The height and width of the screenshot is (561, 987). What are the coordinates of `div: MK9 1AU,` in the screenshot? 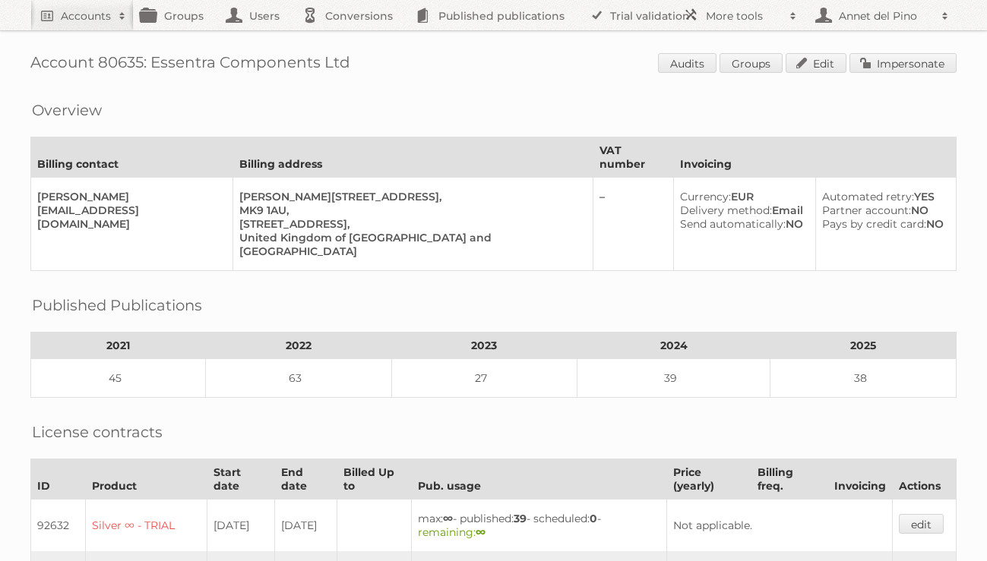 It's located at (409, 210).